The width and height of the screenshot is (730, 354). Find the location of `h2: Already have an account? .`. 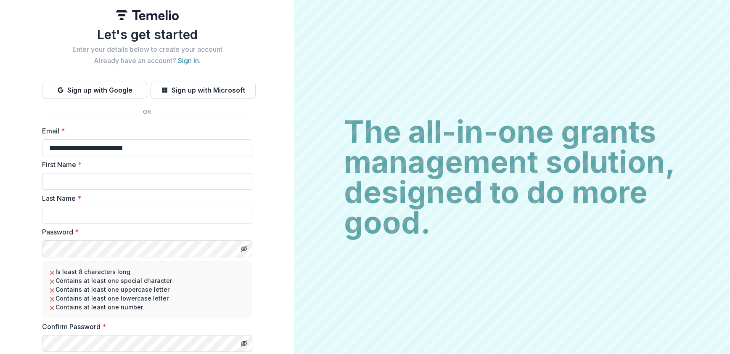

h2: Already have an account? . is located at coordinates (147, 61).